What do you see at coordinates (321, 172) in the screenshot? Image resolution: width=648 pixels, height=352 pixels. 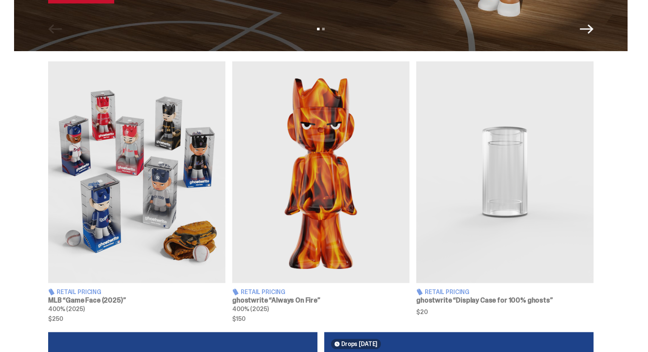 I see `img: Always On Fire` at bounding box center [321, 172].